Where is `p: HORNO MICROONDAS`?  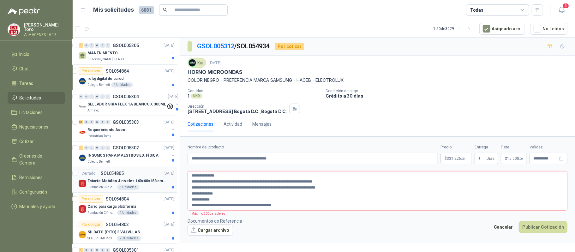 p: HORNO MICROONDAS is located at coordinates (215, 72).